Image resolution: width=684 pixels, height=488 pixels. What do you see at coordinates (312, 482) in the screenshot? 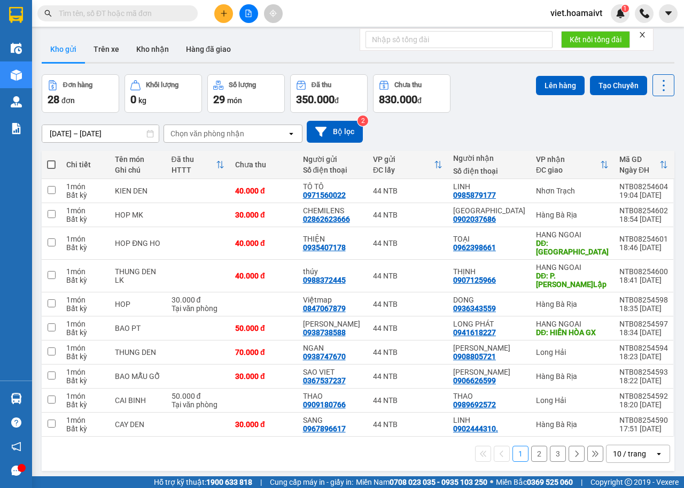
I see `span: Cung cấp máy in - giấy in:` at bounding box center [312, 482].